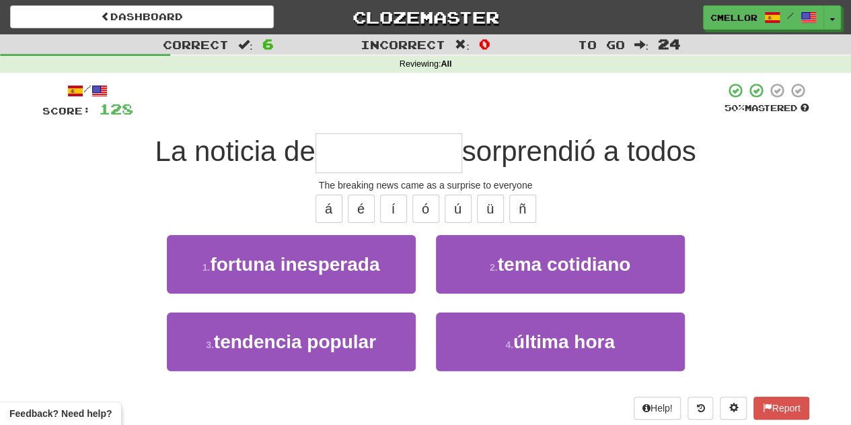  What do you see at coordinates (561, 264) in the screenshot?
I see `button: 2.tema cotidiano` at bounding box center [561, 264].